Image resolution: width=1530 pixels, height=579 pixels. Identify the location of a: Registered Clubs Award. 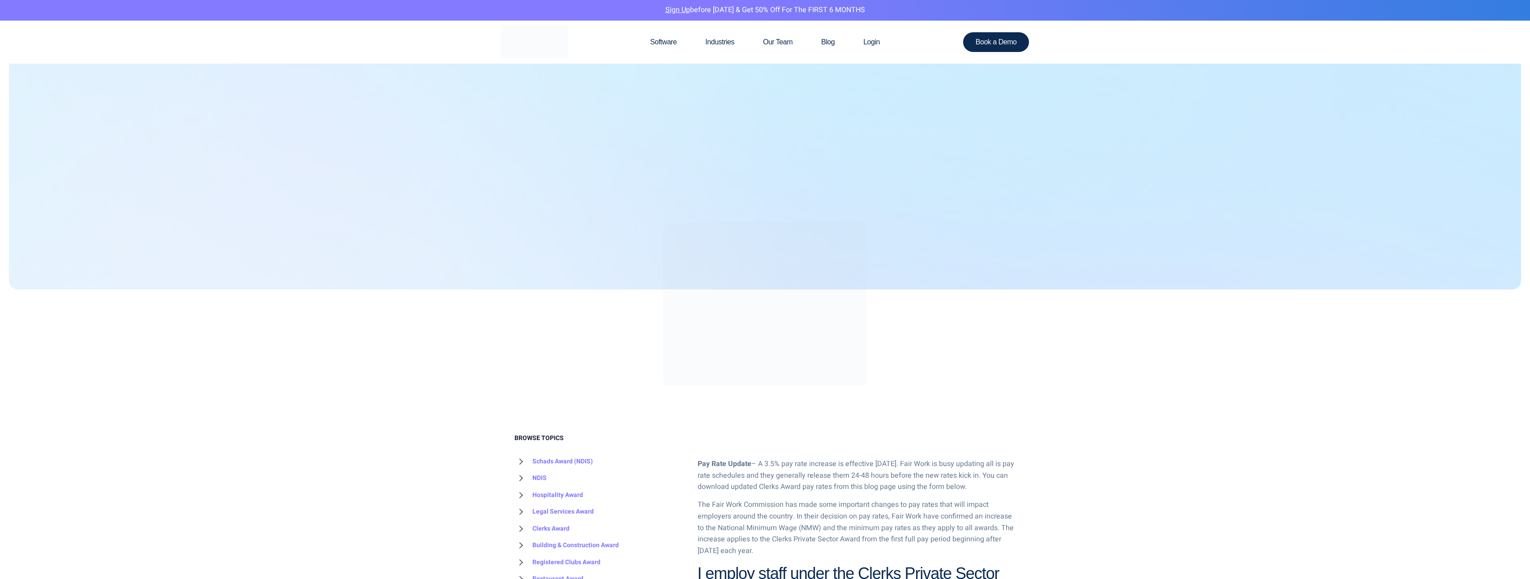
(558, 562).